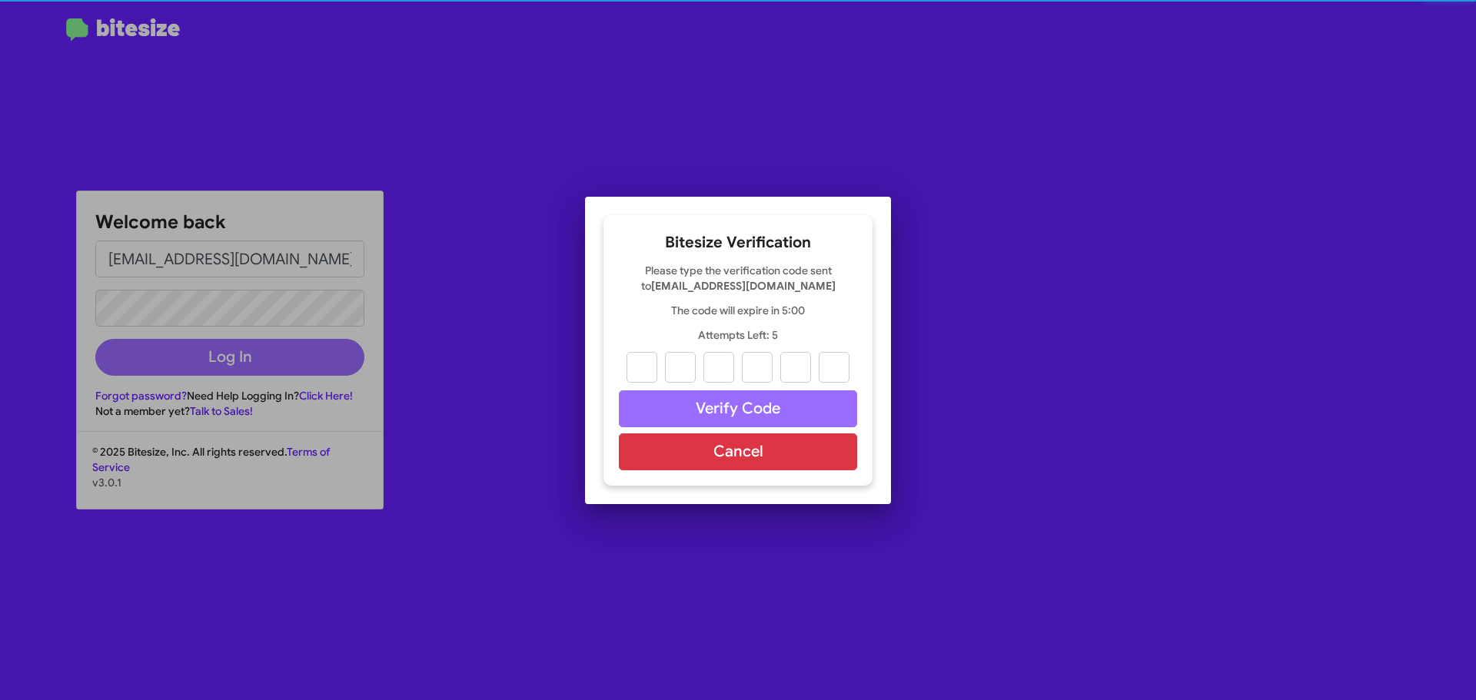 Image resolution: width=1476 pixels, height=700 pixels. I want to click on p: Please type the verification code sent to, so click(738, 278).